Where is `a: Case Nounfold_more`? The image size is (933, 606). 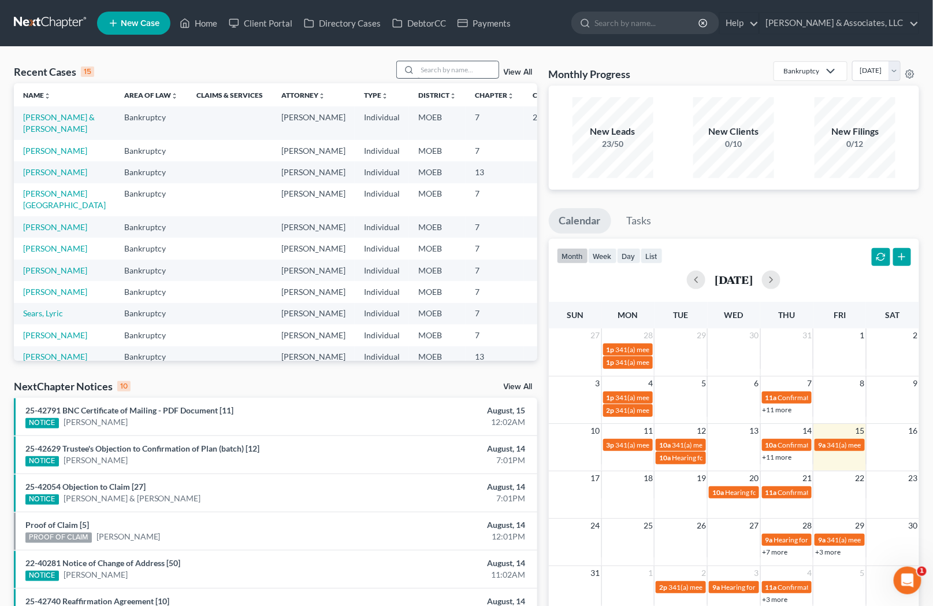
a: Case Nounfold_more is located at coordinates (551, 95).